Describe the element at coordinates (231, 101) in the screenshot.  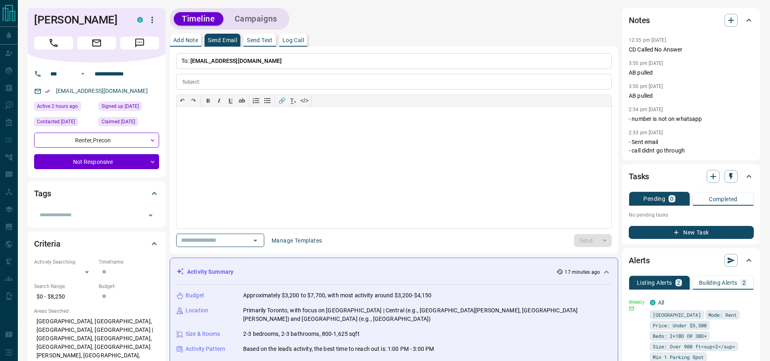
I see `span: 𝐔` at that location.